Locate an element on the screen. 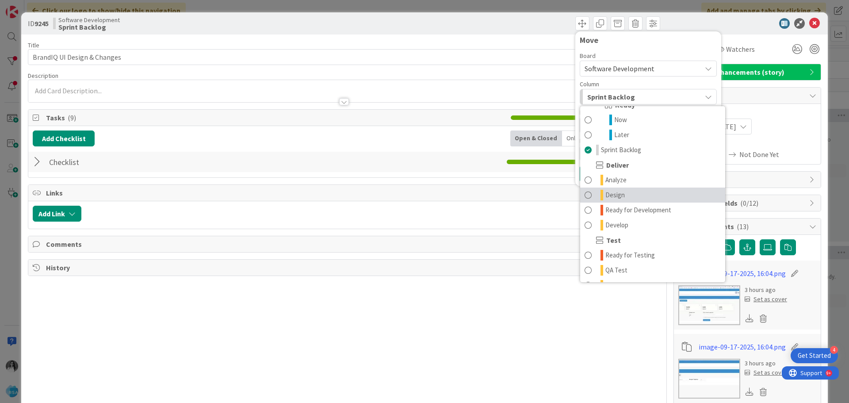 Image resolution: width=849 pixels, height=403 pixels. a: QA Test is located at coordinates (653, 270).